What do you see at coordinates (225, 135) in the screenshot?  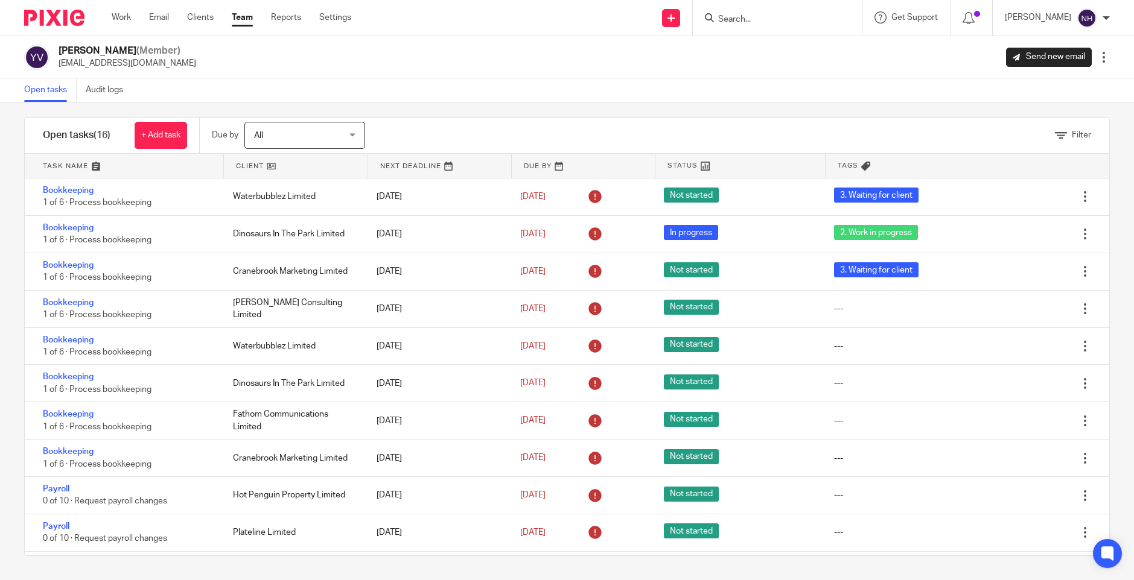 I see `p: Due by` at bounding box center [225, 135].